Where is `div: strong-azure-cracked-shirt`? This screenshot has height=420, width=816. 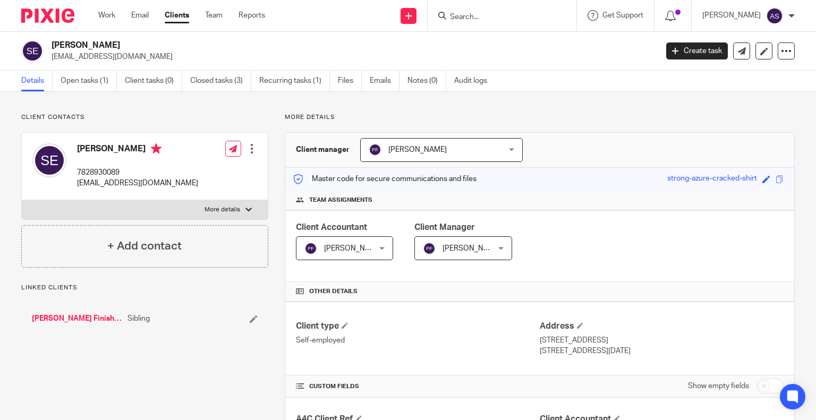 div: strong-azure-cracked-shirt is located at coordinates (712, 179).